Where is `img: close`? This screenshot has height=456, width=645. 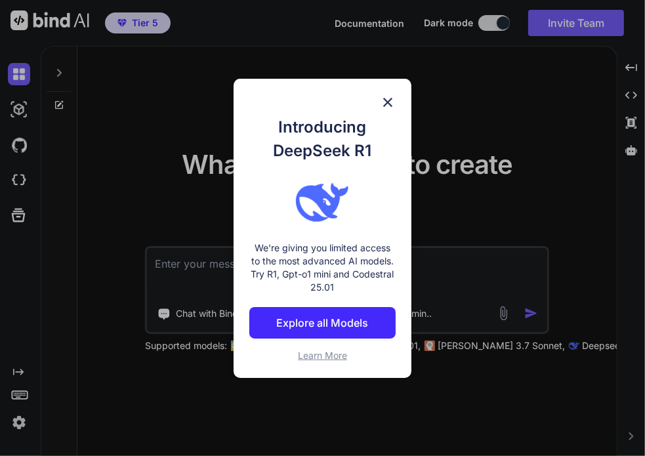 img: close is located at coordinates (388, 102).